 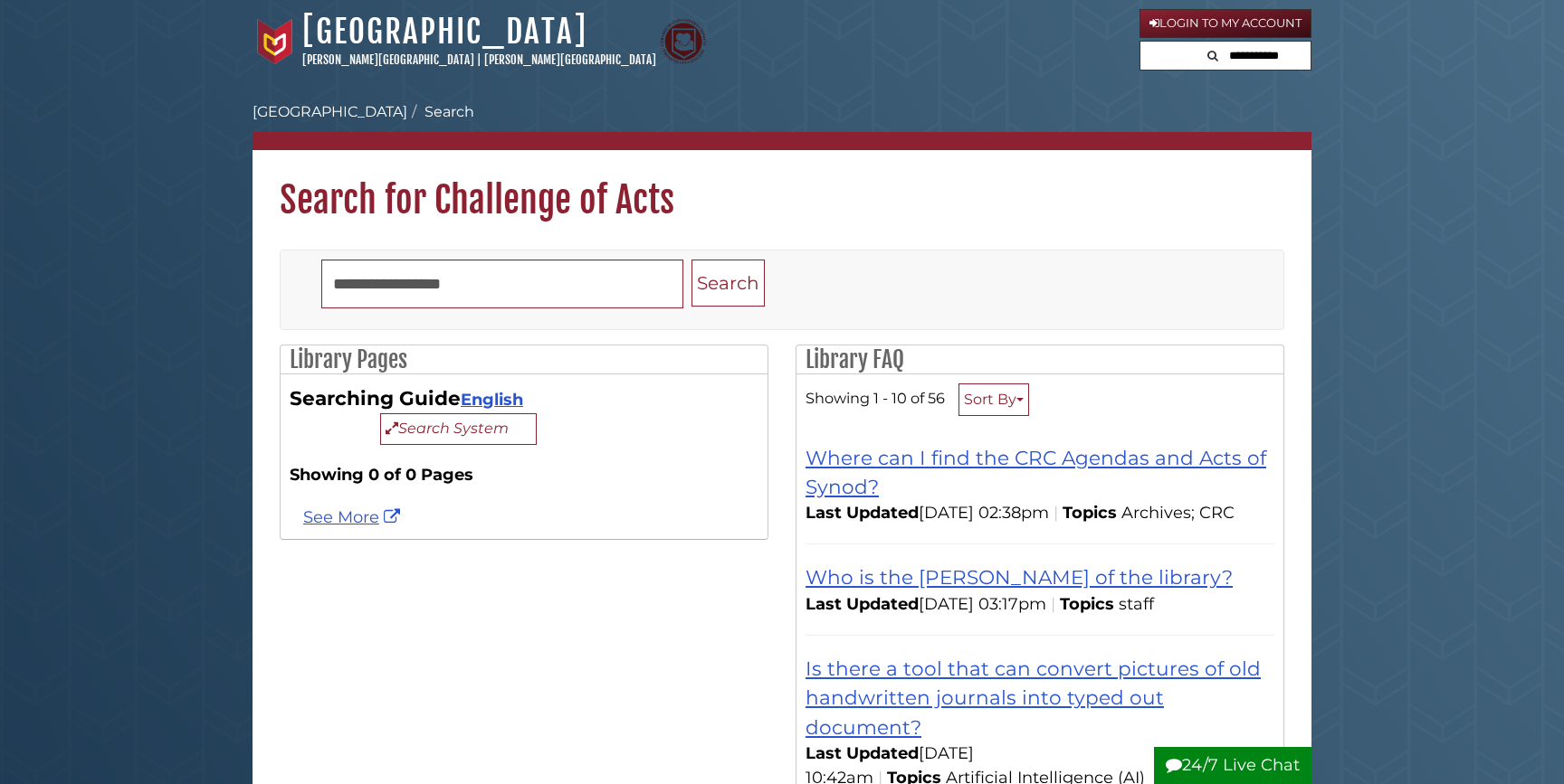 I want to click on nav: breadcrumb, so click(x=782, y=126).